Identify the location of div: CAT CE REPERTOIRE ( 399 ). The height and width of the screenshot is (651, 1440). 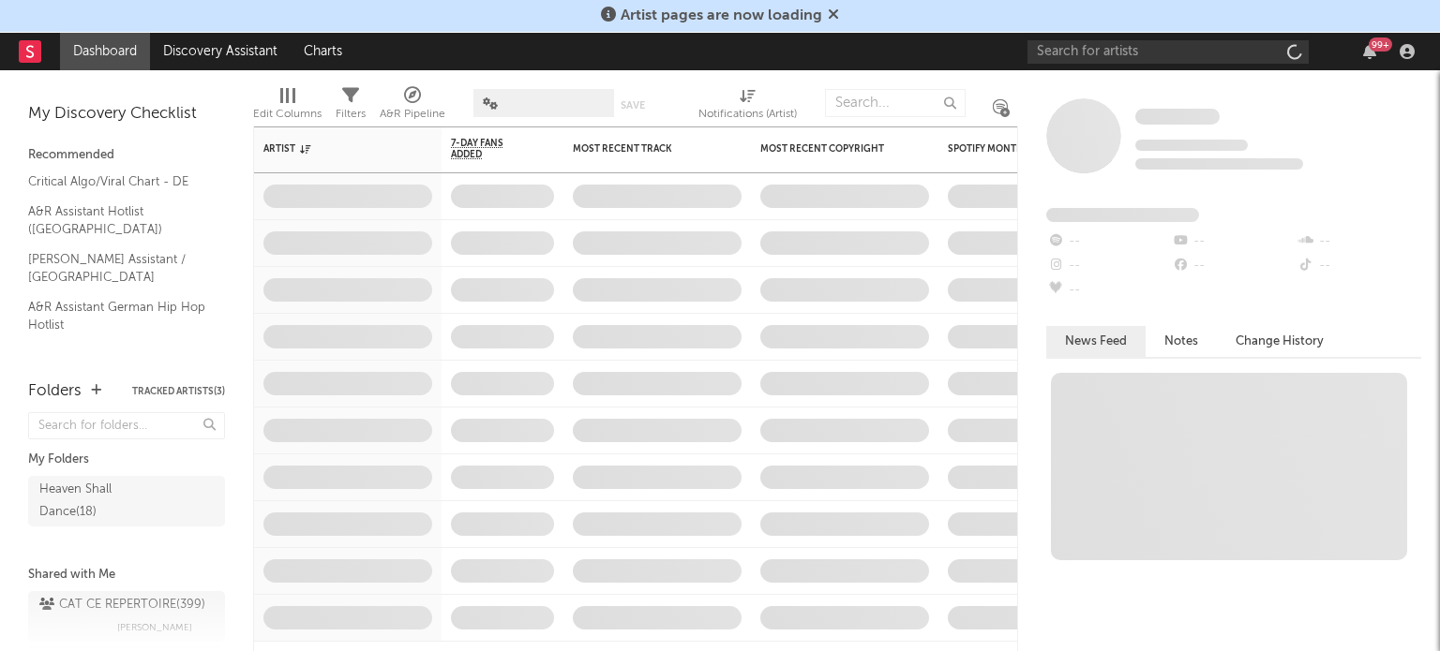
(122, 605).